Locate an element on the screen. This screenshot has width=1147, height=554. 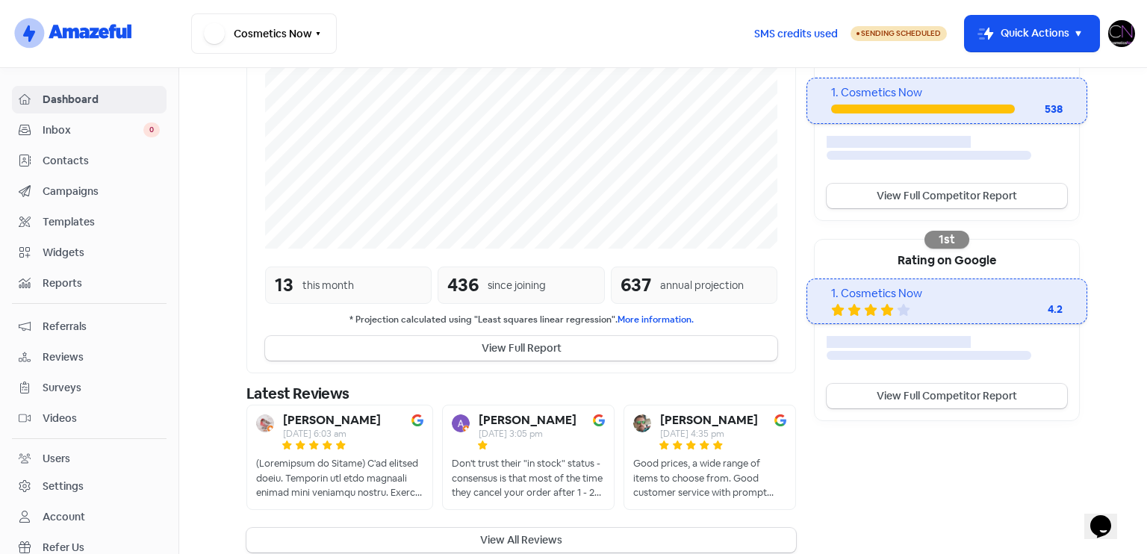
a: Videos is located at coordinates (89, 418).